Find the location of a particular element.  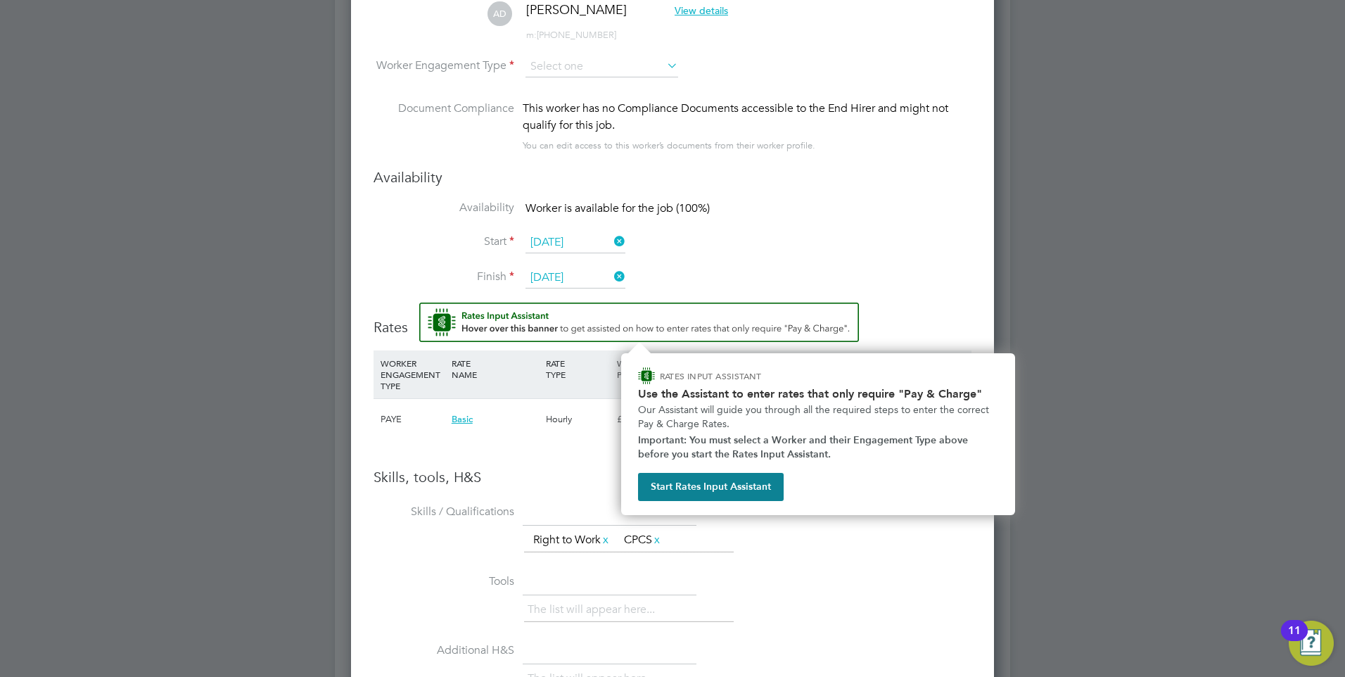

div: £0.00 is located at coordinates (649, 419).